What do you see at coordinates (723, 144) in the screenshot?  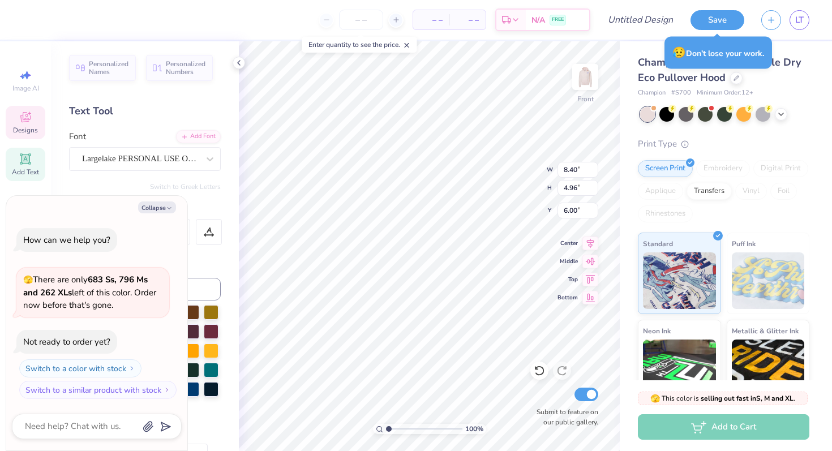 I see `div: Print Type` at bounding box center [723, 144].